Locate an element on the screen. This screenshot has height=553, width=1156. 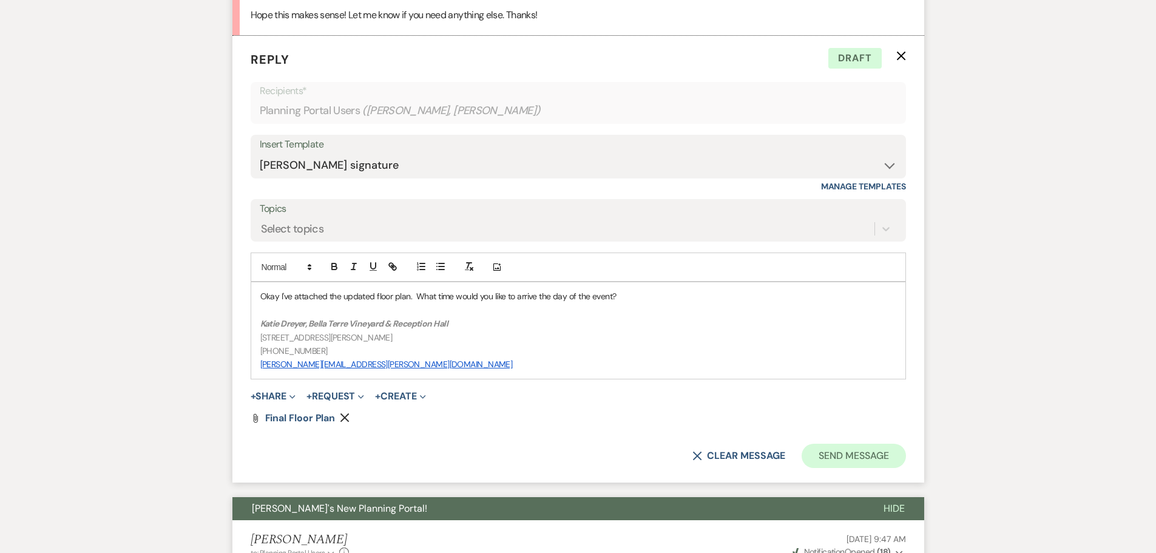
button: Hide is located at coordinates (894, 509).